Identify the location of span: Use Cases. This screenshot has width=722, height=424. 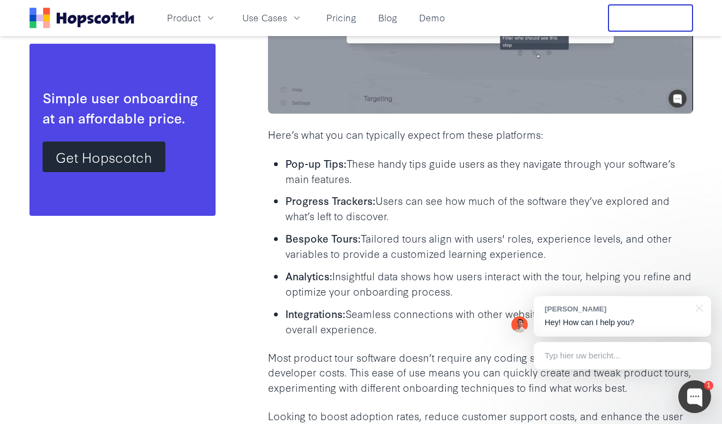
(265, 17).